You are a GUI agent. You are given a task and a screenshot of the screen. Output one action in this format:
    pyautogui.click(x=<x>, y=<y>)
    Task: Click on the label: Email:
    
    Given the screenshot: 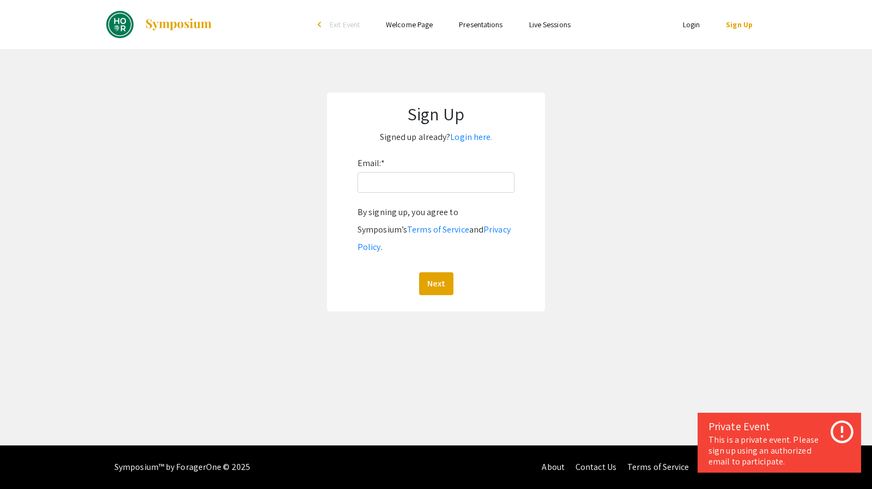 What is the action you would take?
    pyautogui.click(x=371, y=163)
    